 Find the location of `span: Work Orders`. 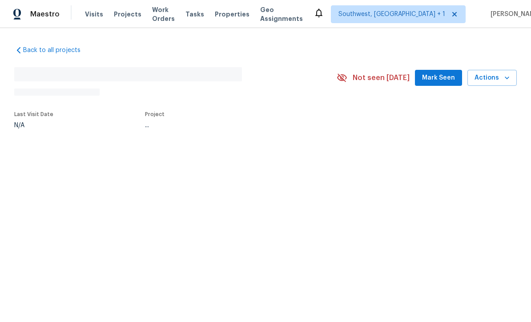

span: Work Orders is located at coordinates (163, 14).